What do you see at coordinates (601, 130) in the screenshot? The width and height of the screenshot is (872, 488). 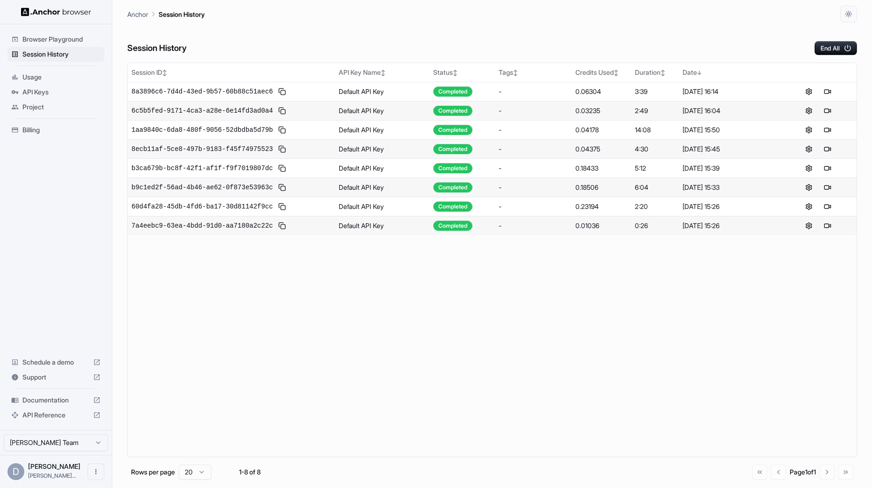 I see `div: 0.04178` at bounding box center [601, 130].